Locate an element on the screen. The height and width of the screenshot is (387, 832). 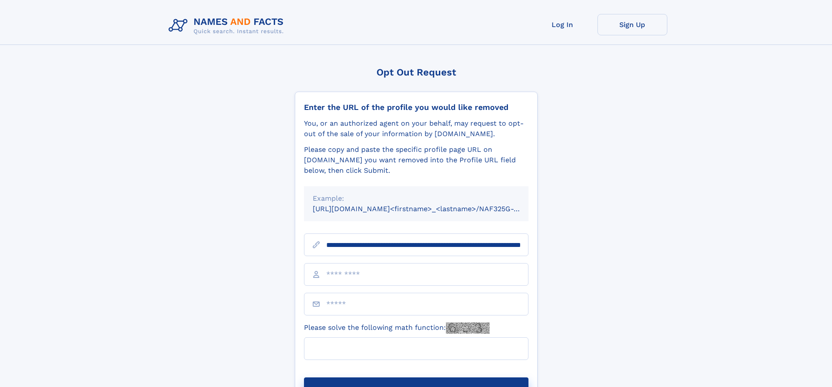
label: Please solve the following math function: is located at coordinates (397, 328).